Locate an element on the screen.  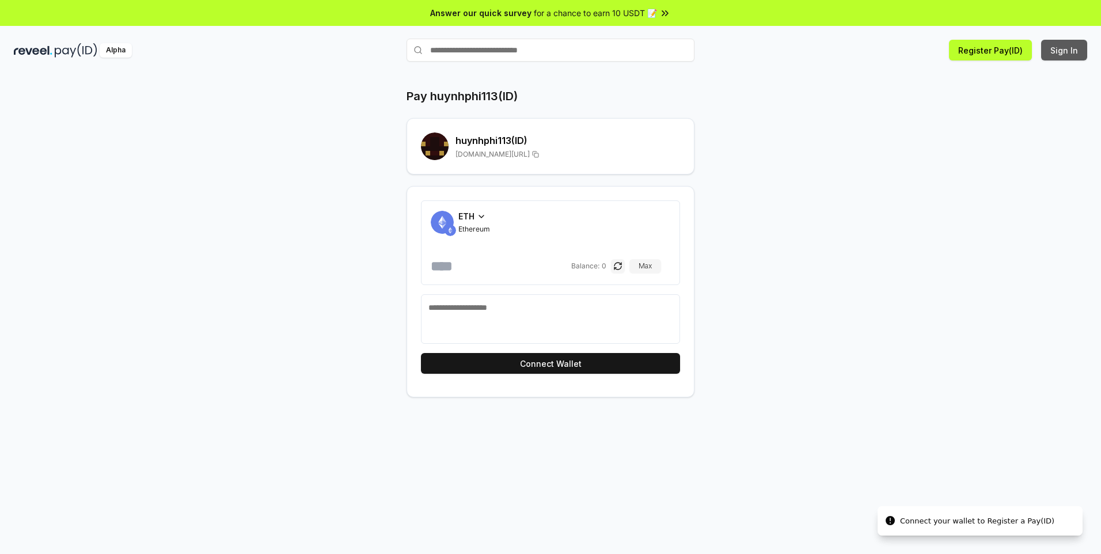
img: reveel_dark is located at coordinates (33, 50).